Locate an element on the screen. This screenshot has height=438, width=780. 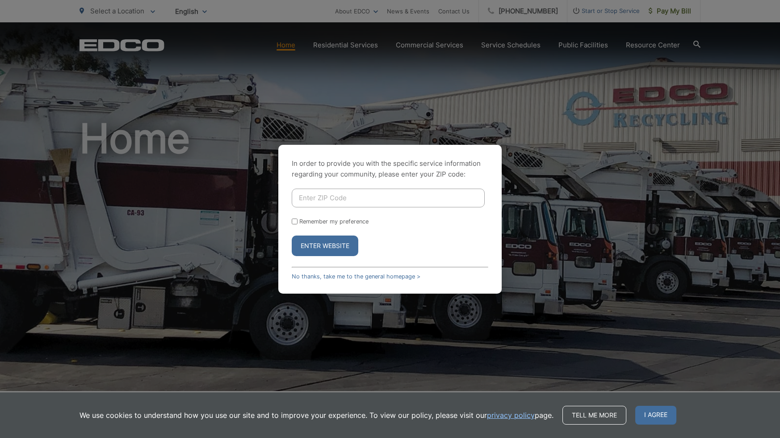
a: Tell me more is located at coordinates (594, 415).